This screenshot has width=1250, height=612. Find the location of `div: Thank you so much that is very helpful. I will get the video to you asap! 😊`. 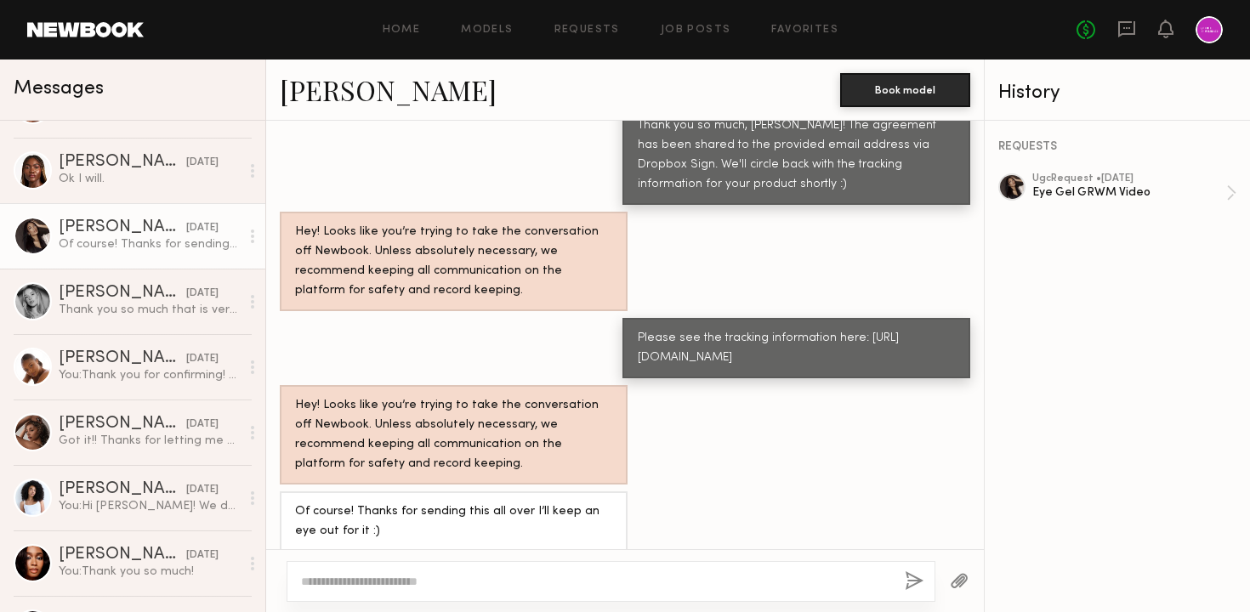

div: Thank you so much that is very helpful. I will get the video to you asap! 😊 is located at coordinates (149, 309).